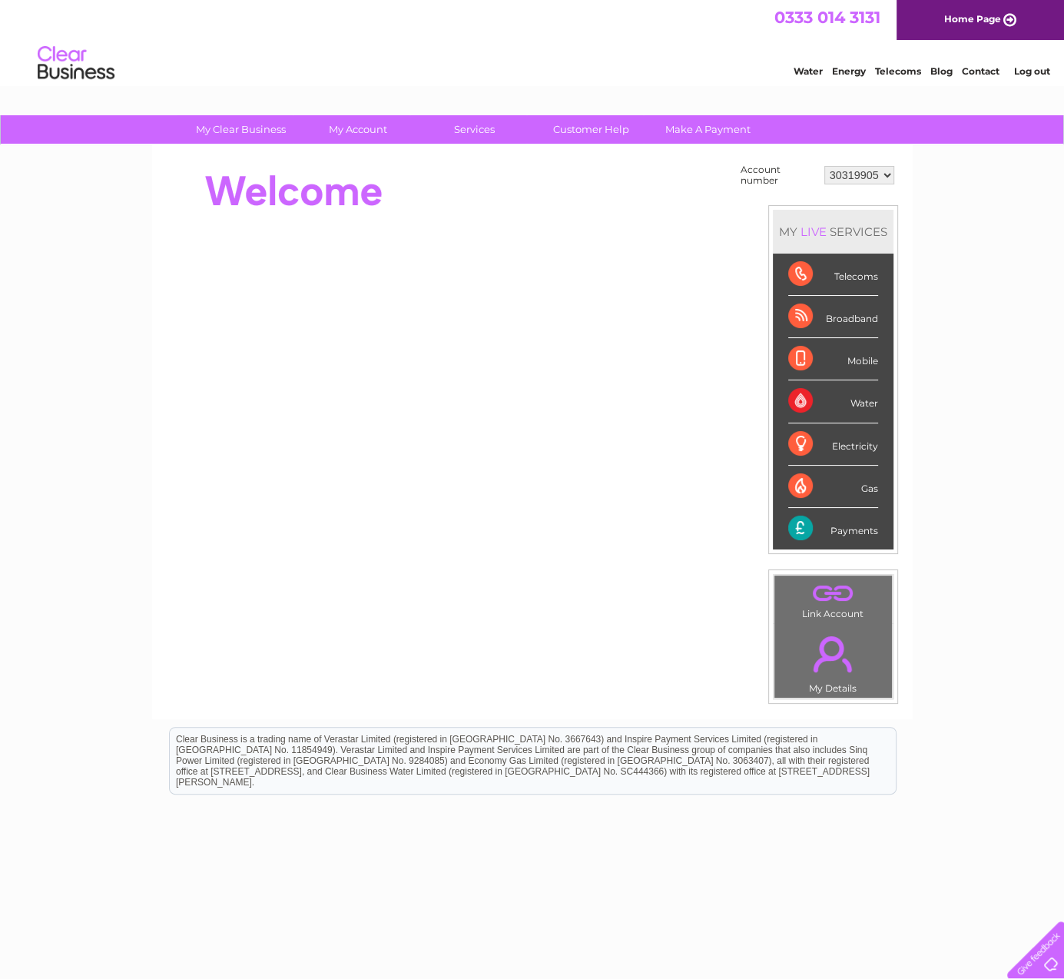 This screenshot has width=1064, height=979. I want to click on div: Payments, so click(833, 529).